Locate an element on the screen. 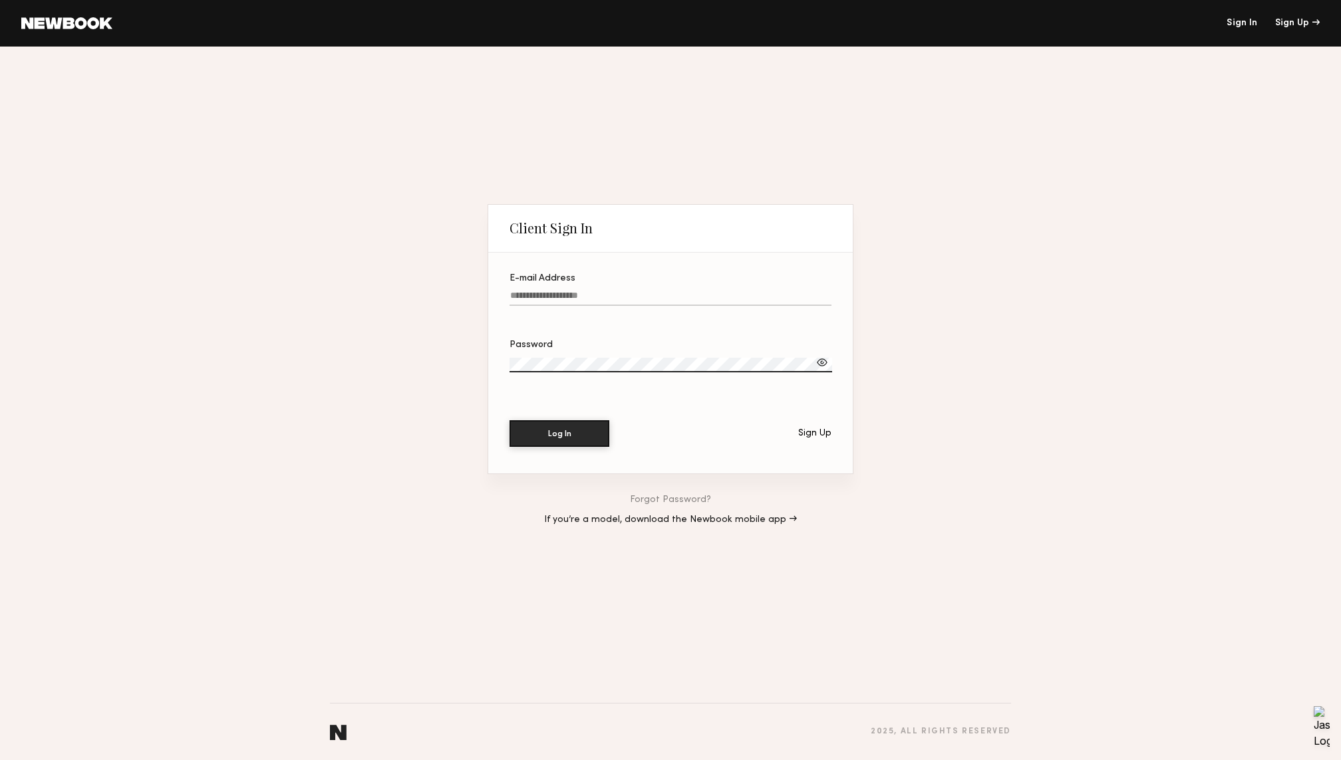  button: Log In is located at coordinates (559, 434).